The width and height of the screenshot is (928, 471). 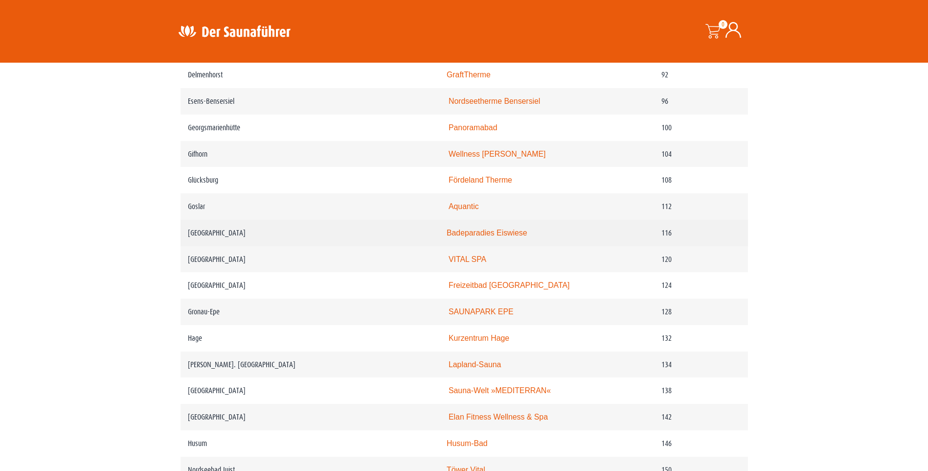 What do you see at coordinates (467, 443) in the screenshot?
I see `a: Husum-Bad` at bounding box center [467, 443].